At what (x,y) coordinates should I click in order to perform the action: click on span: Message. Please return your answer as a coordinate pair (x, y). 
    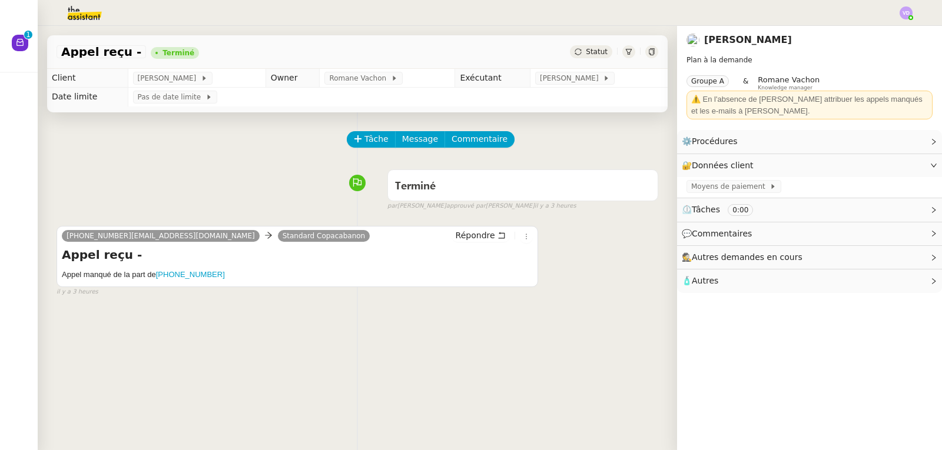
    Looking at the image, I should click on (420, 139).